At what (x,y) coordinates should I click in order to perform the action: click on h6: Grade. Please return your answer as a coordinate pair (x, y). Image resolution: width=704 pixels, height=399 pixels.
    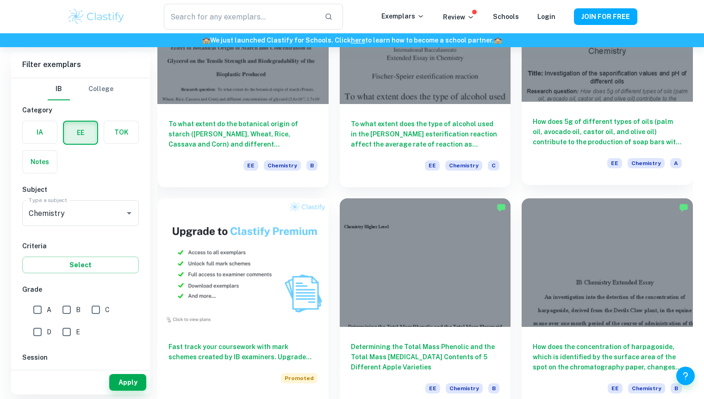
    Looking at the image, I should click on (81, 290).